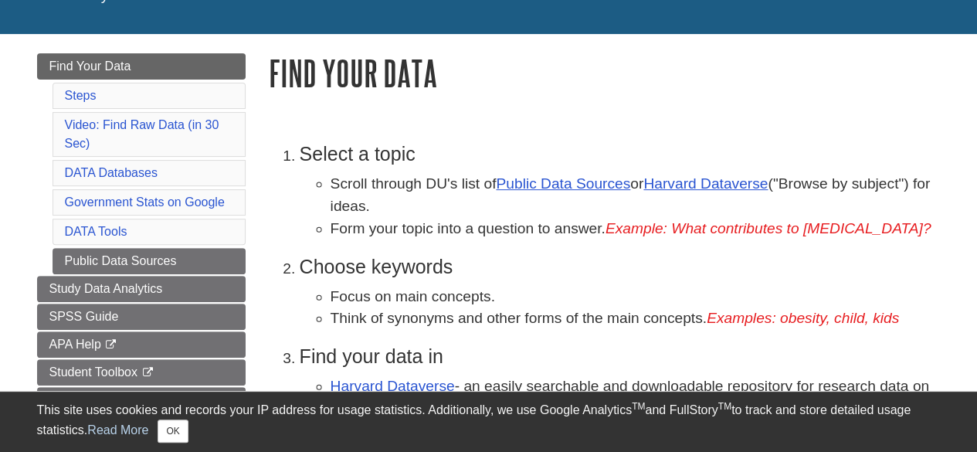 The width and height of the screenshot is (977, 452). Describe the element at coordinates (803, 317) in the screenshot. I see `em: Examples: obesity, child, kids` at that location.